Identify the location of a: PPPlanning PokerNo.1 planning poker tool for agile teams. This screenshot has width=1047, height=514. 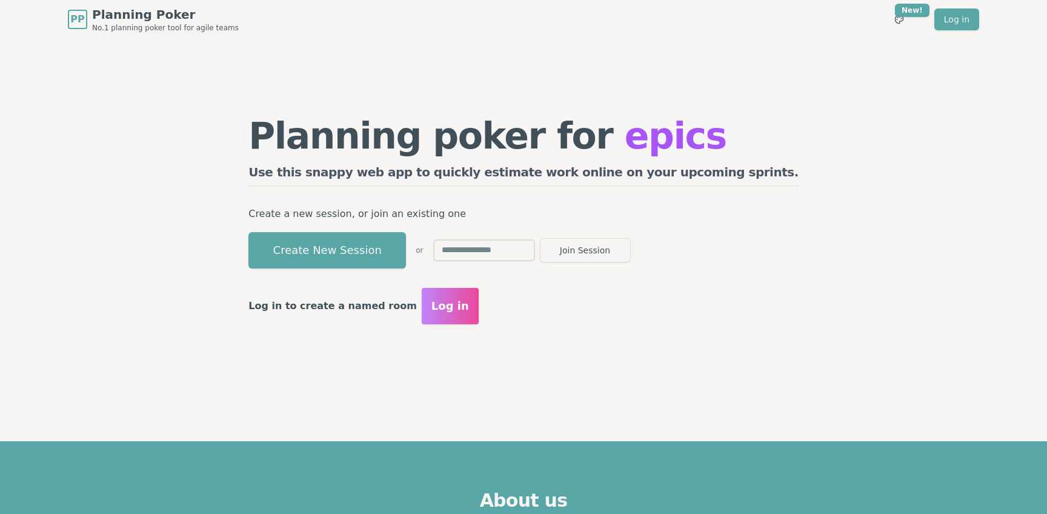
(153, 19).